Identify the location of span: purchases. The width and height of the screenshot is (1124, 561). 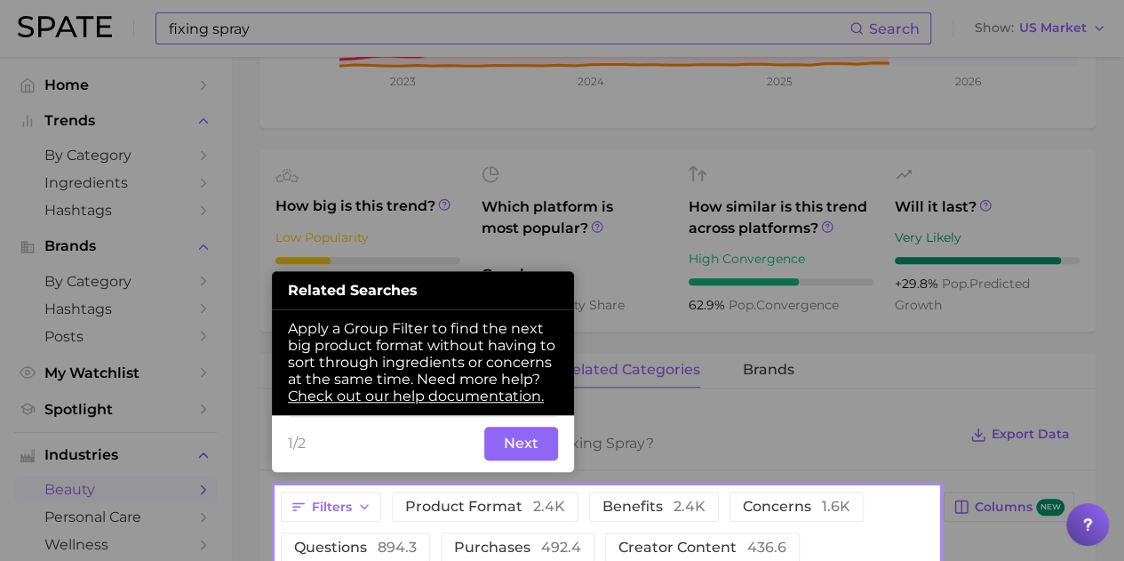
(517, 547).